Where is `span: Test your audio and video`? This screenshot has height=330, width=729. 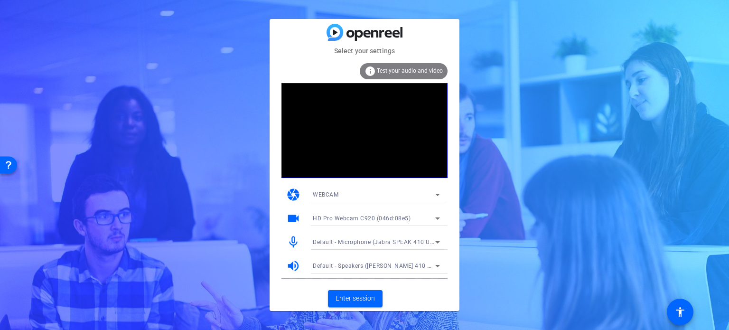 span: Test your audio and video is located at coordinates (409, 71).